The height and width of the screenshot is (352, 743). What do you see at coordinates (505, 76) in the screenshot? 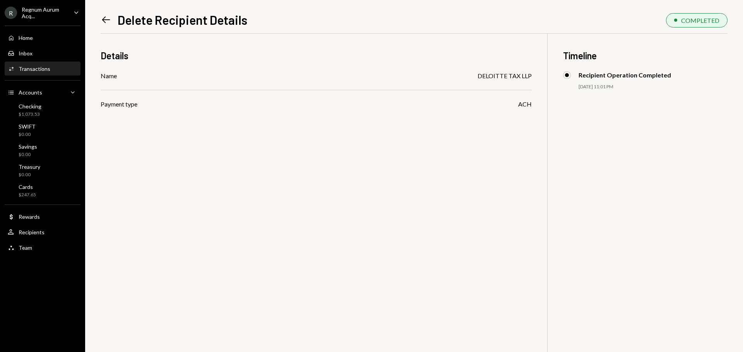
I see `div: DELOITTE TAX LLP` at bounding box center [505, 76].